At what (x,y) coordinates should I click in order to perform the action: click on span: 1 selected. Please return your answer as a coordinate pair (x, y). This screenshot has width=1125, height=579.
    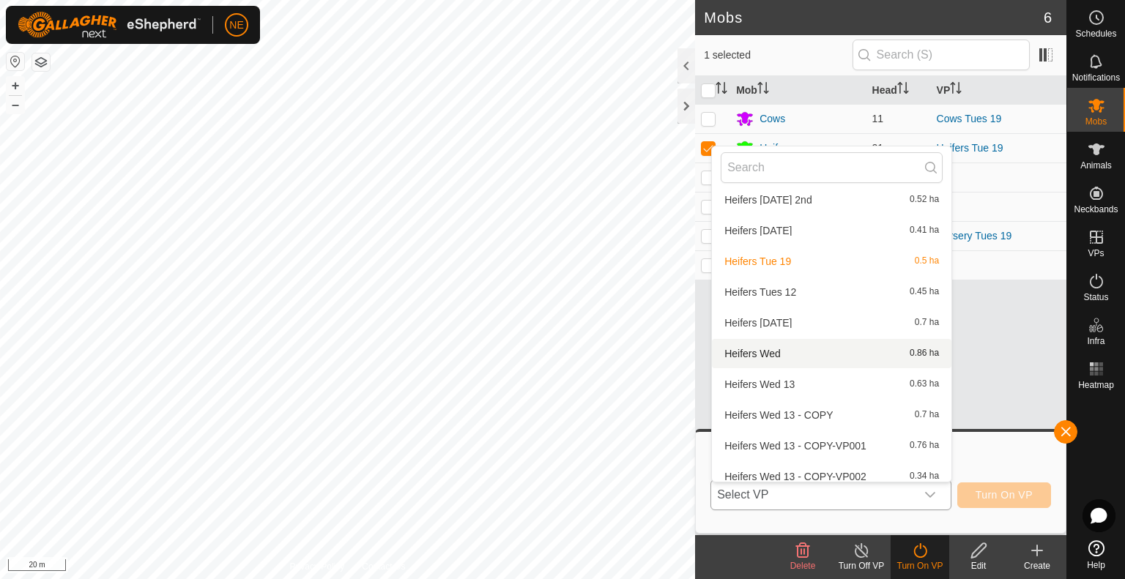
    Looking at the image, I should click on (778, 55).